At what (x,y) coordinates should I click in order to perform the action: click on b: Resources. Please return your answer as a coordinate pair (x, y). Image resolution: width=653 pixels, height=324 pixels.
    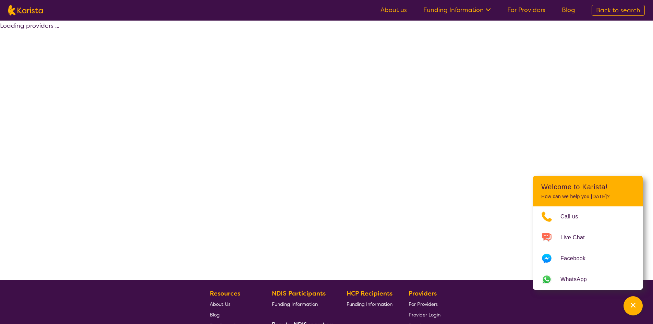
    Looking at the image, I should click on (225, 293).